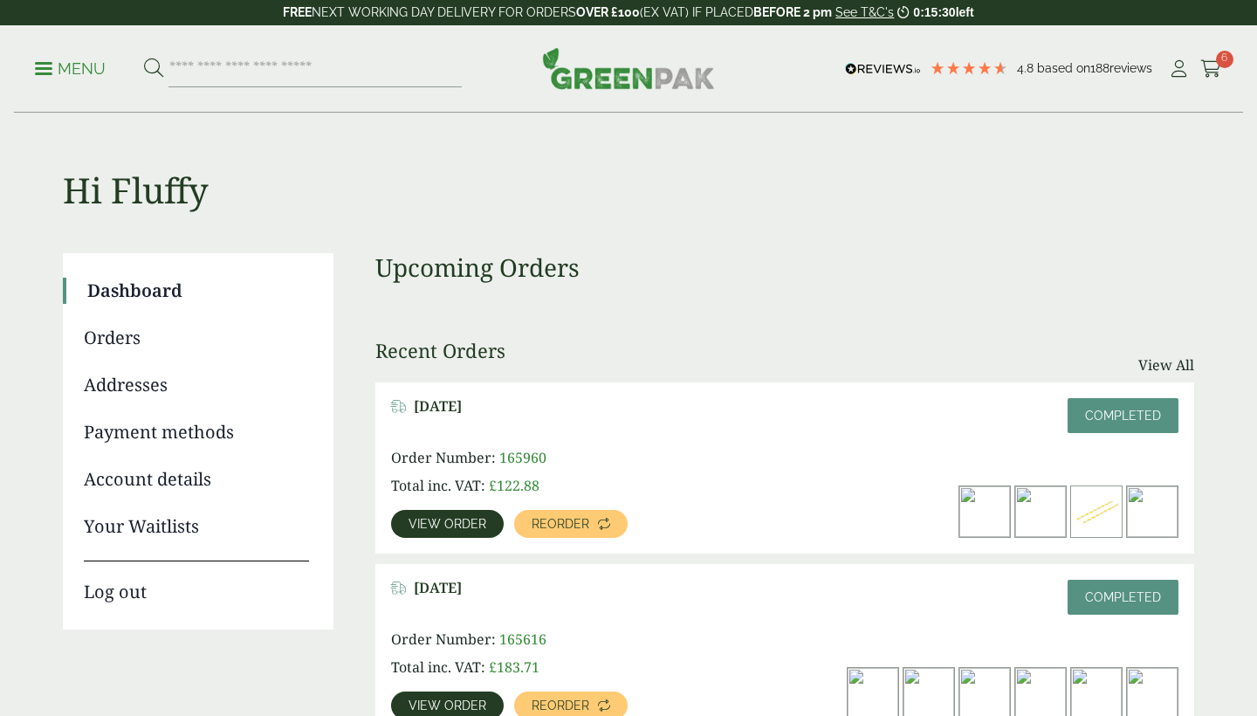  I want to click on a: Addresses, so click(196, 385).